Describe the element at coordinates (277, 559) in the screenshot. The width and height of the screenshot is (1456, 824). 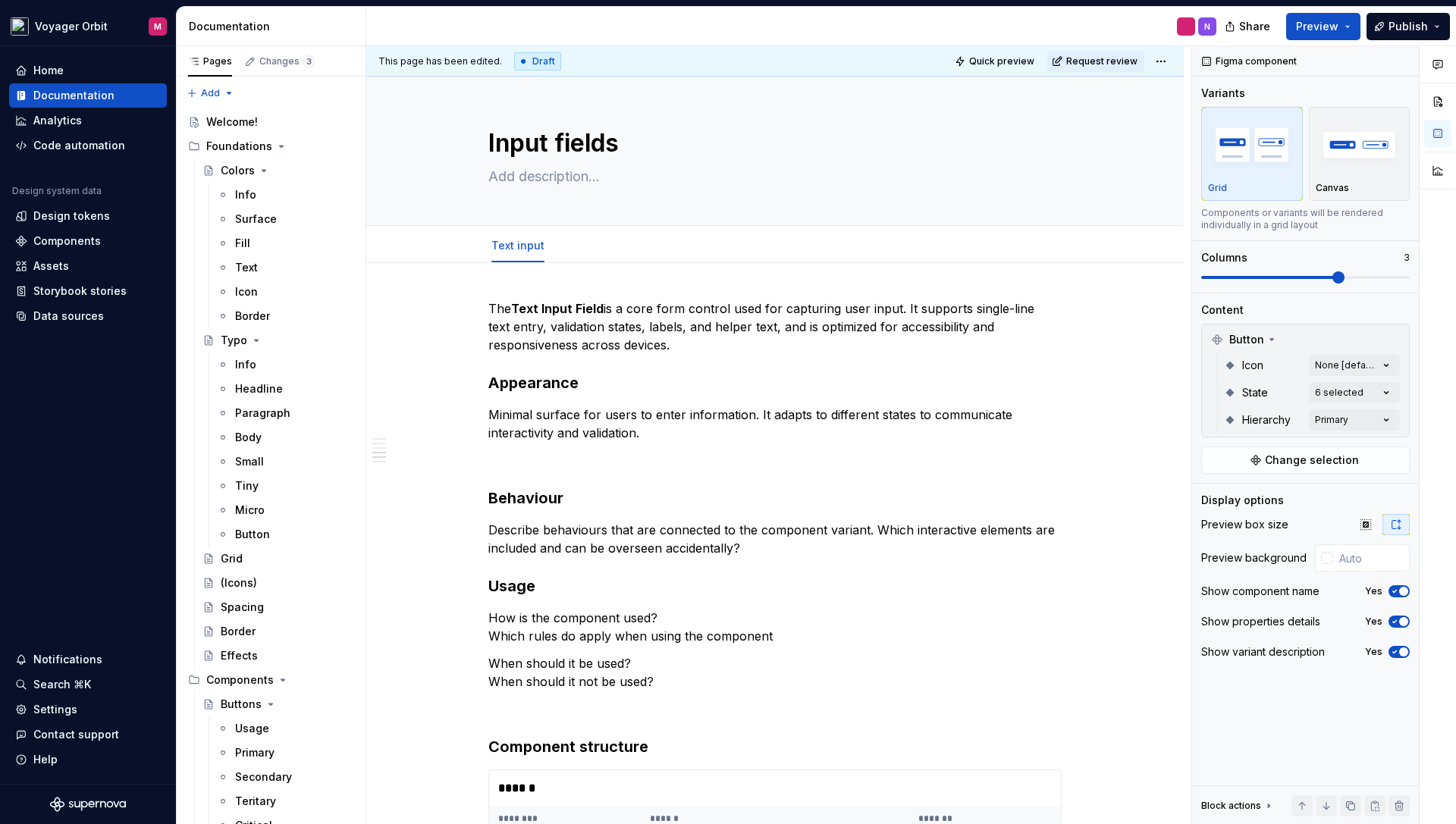
I see `a: Grid` at that location.